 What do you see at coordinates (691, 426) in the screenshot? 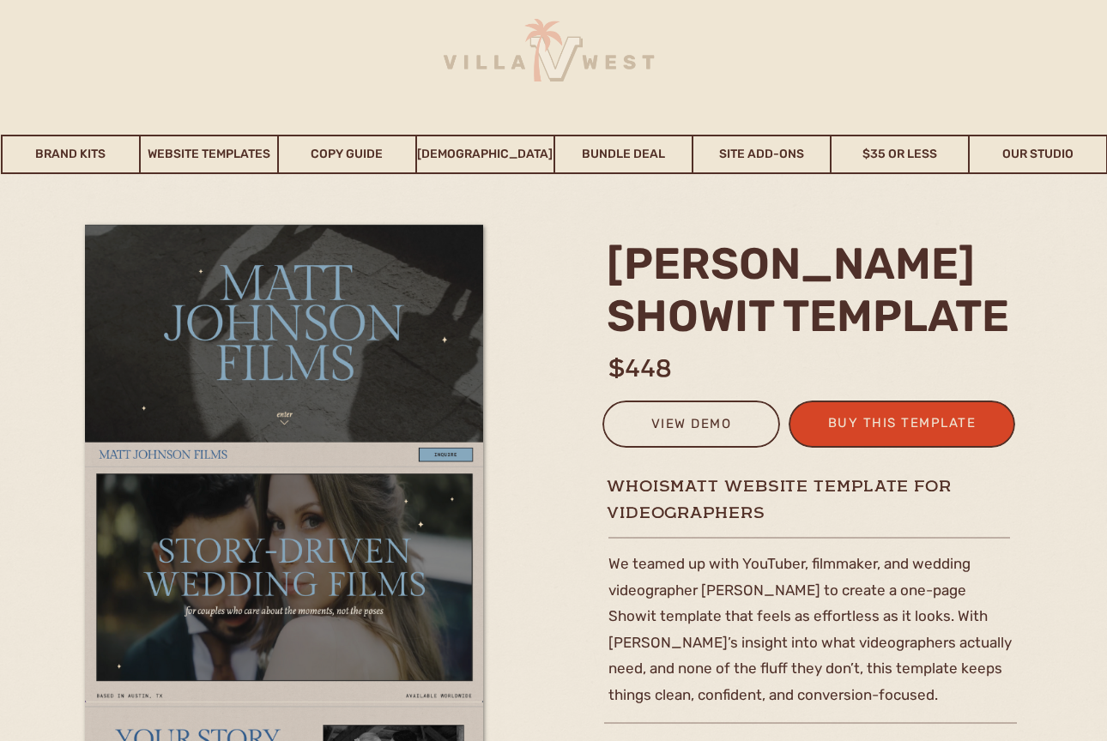
I see `div: view demo` at bounding box center [691, 426].